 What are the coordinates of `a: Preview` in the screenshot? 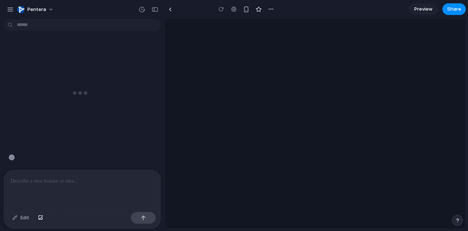 It's located at (424, 9).